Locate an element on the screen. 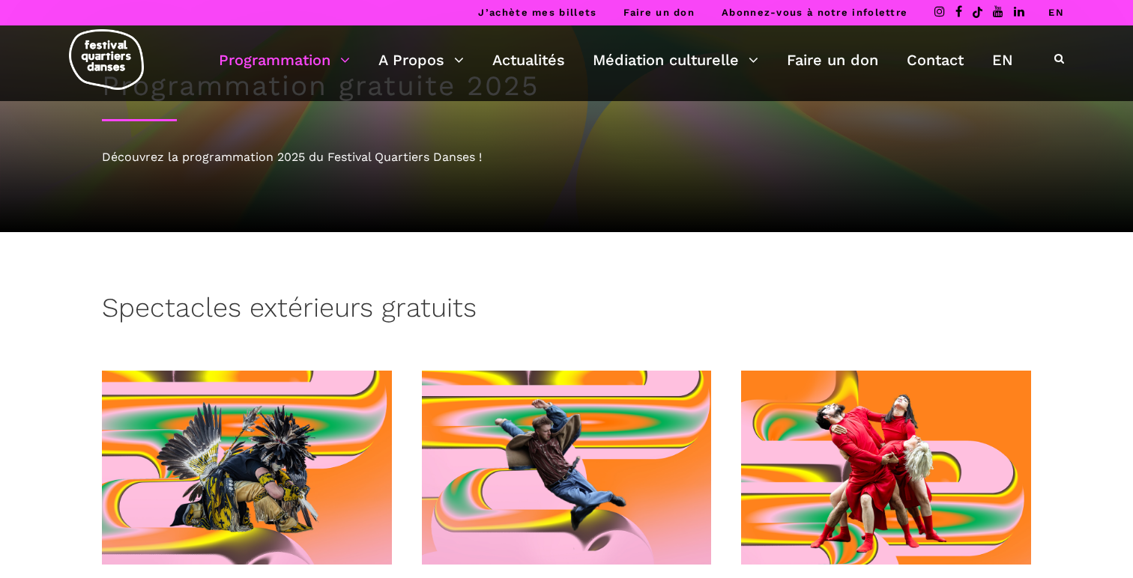 Image resolution: width=1133 pixels, height=578 pixels. a: A Propos is located at coordinates (421, 60).